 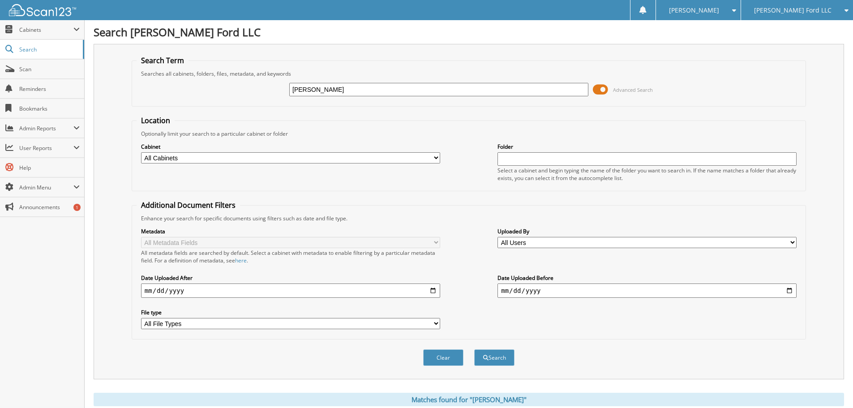 I want to click on span: Admin Reports, so click(x=46, y=128).